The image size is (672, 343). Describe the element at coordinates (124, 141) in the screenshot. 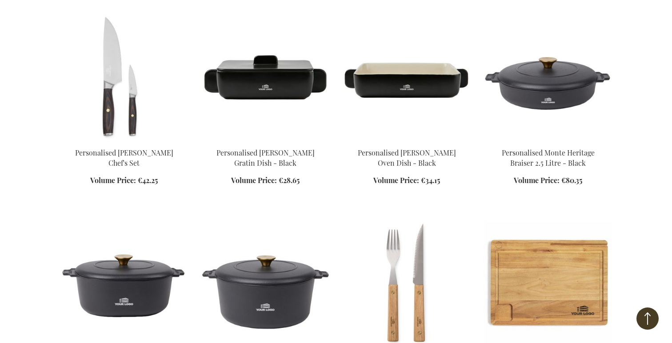

I see `a: Personalised Tara Steel Chef's Set` at that location.